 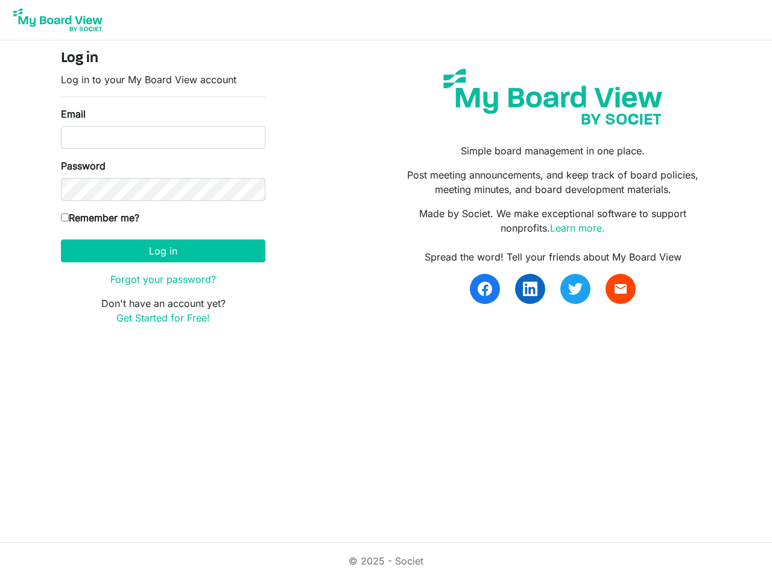 What do you see at coordinates (163, 251) in the screenshot?
I see `button: Log in` at bounding box center [163, 251].